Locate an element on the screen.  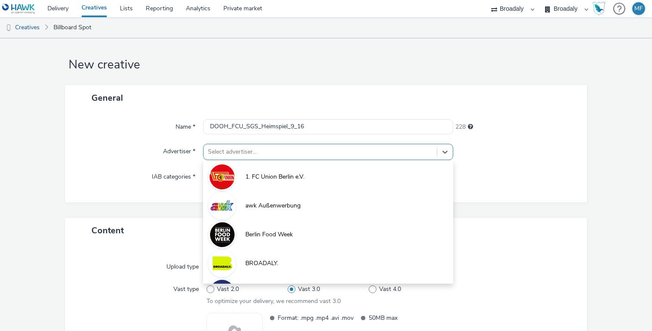
span: Berlin Food Week is located at coordinates (269, 235).